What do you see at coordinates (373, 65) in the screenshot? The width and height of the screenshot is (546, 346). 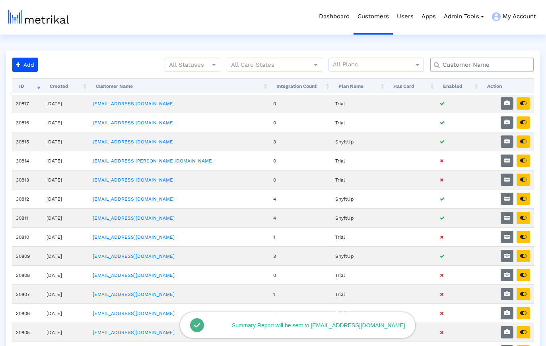 I see `input: All Plans` at bounding box center [373, 65].